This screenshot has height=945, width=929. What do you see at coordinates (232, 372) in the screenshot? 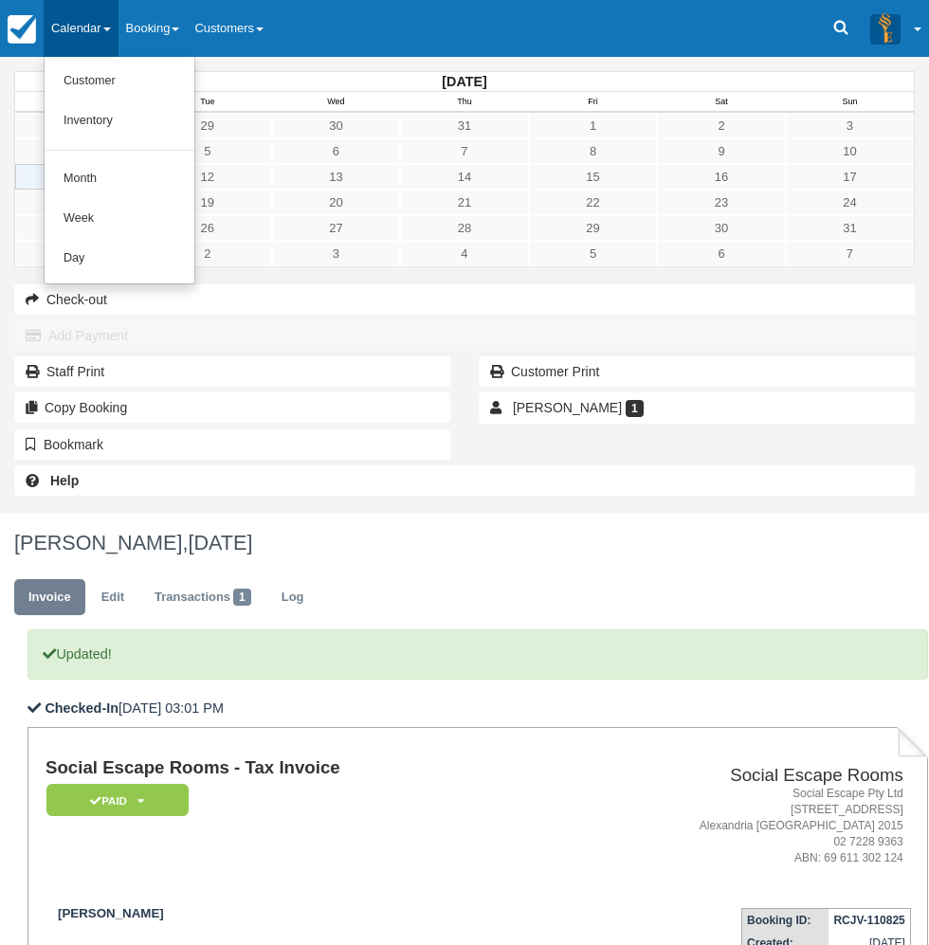
I see `a: Staff Print` at bounding box center [232, 372].